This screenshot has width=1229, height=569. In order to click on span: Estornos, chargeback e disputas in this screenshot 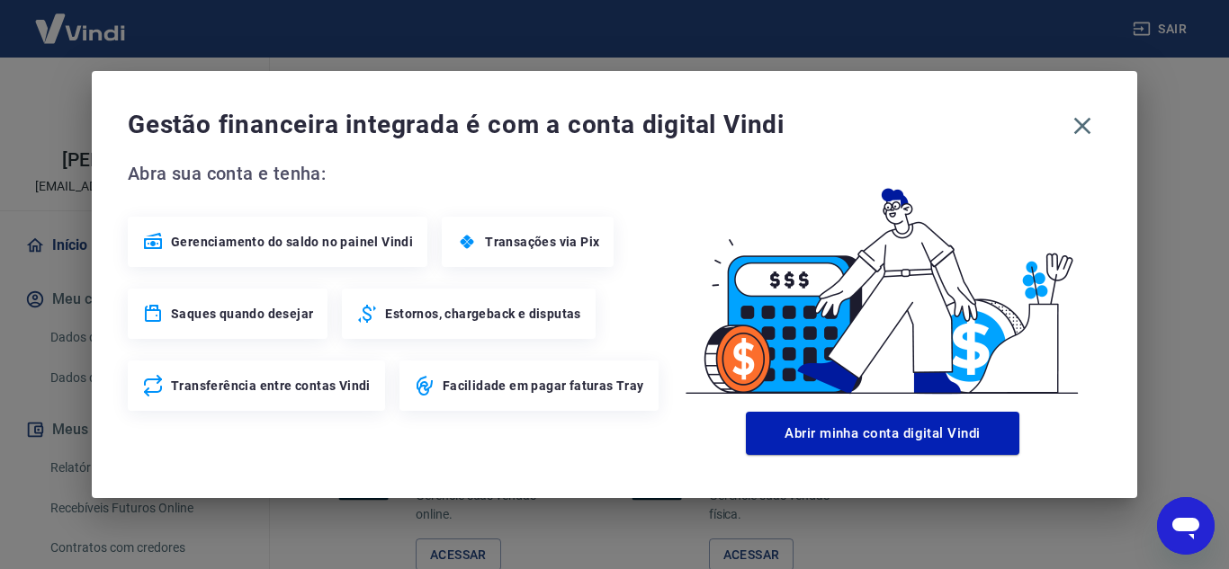, I will do `click(482, 314)`.